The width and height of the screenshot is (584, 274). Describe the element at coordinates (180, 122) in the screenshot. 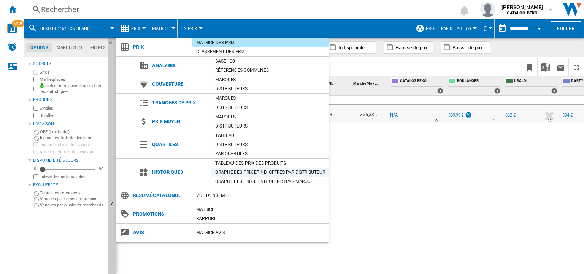

I see `span: Prix moyen` at that location.